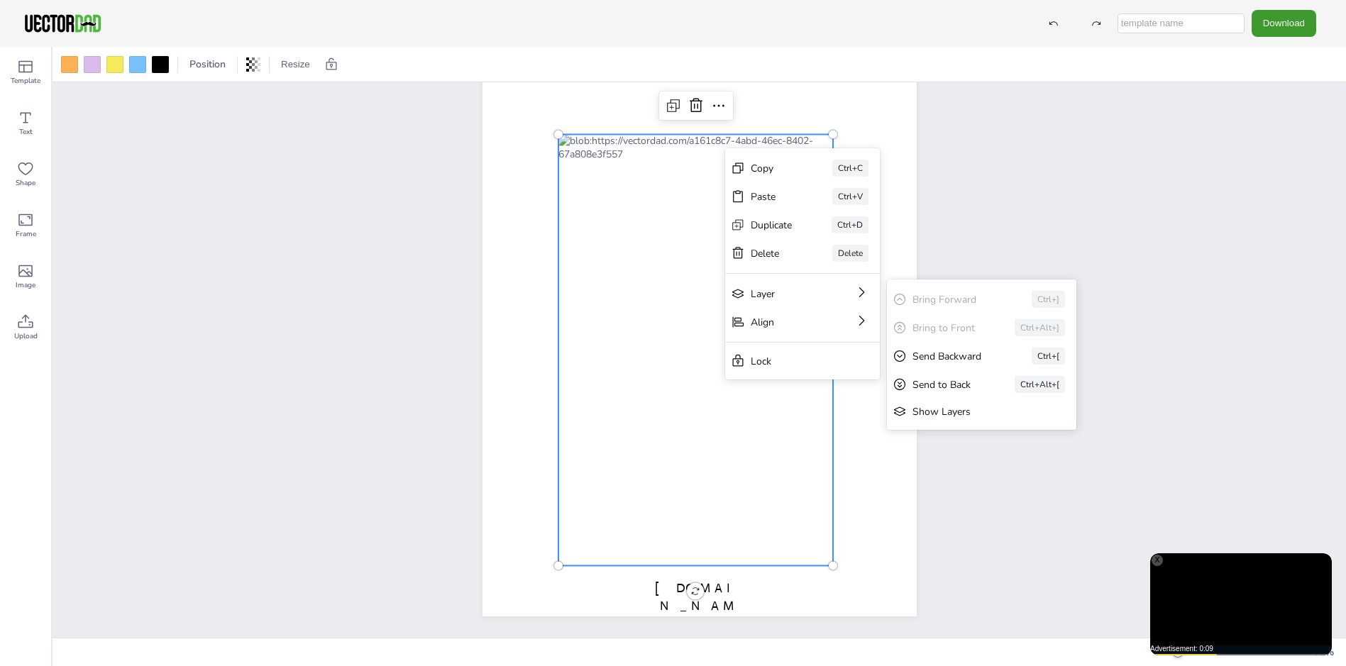 The width and height of the screenshot is (1346, 666). Describe the element at coordinates (1284, 23) in the screenshot. I see `button: Download` at that location.